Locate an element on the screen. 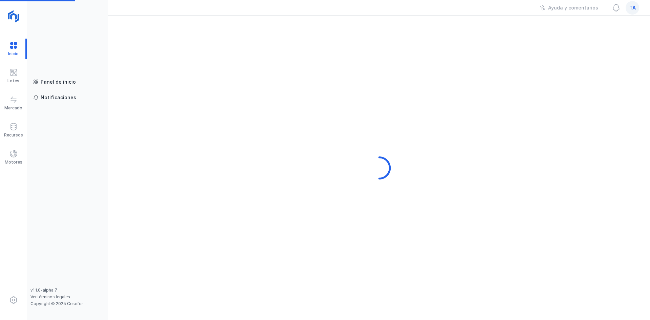 This screenshot has height=320, width=650. a: Panel de inicio is located at coordinates (67, 82).